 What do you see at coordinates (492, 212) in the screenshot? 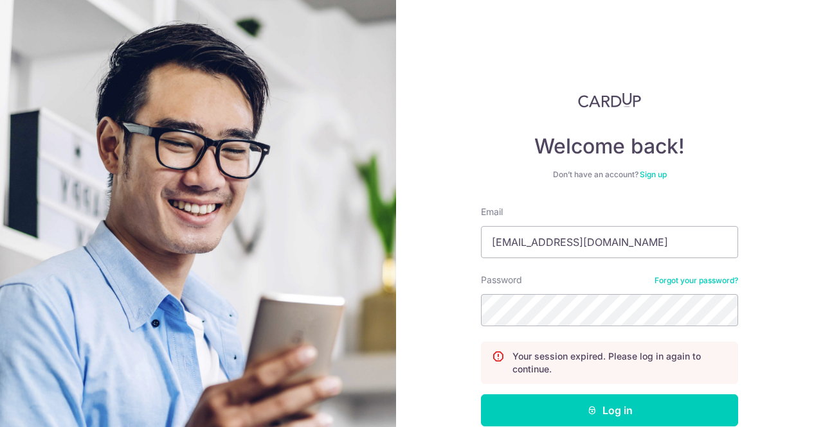
I see `label: Email` at bounding box center [492, 212].